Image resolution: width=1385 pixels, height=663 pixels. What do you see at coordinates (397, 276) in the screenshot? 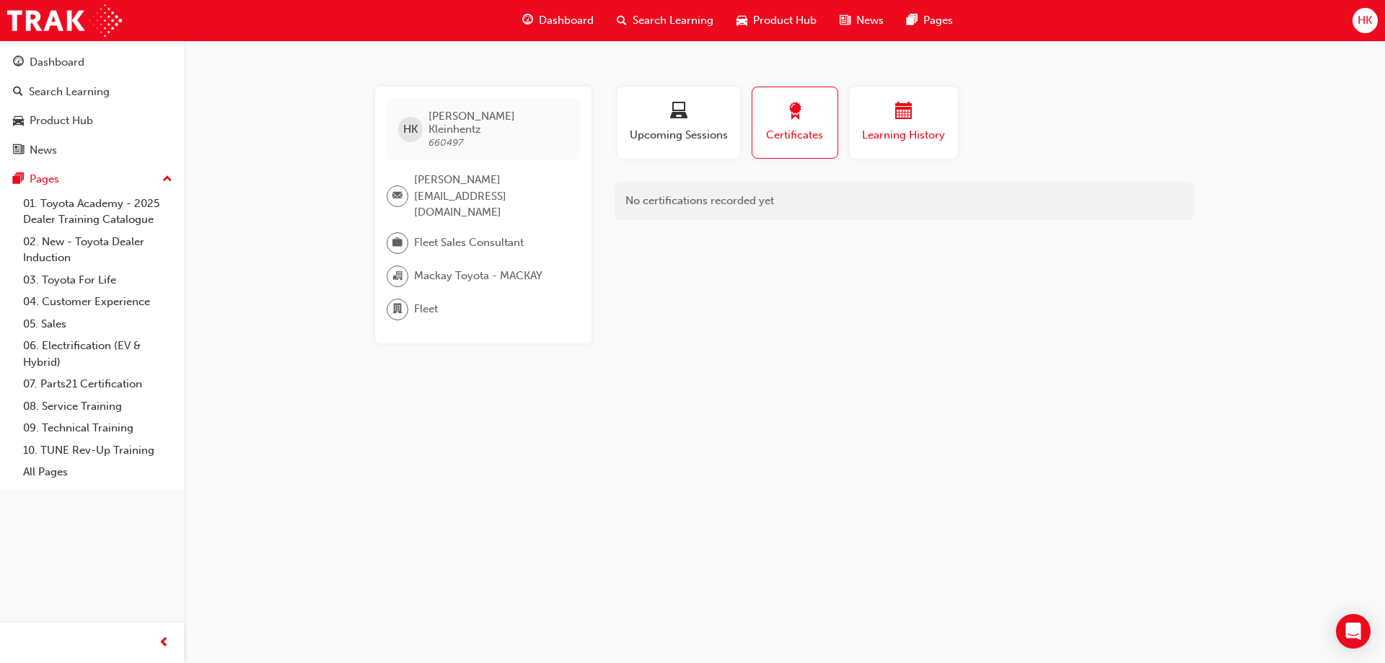
I see `span: organisation-icon` at bounding box center [397, 276].